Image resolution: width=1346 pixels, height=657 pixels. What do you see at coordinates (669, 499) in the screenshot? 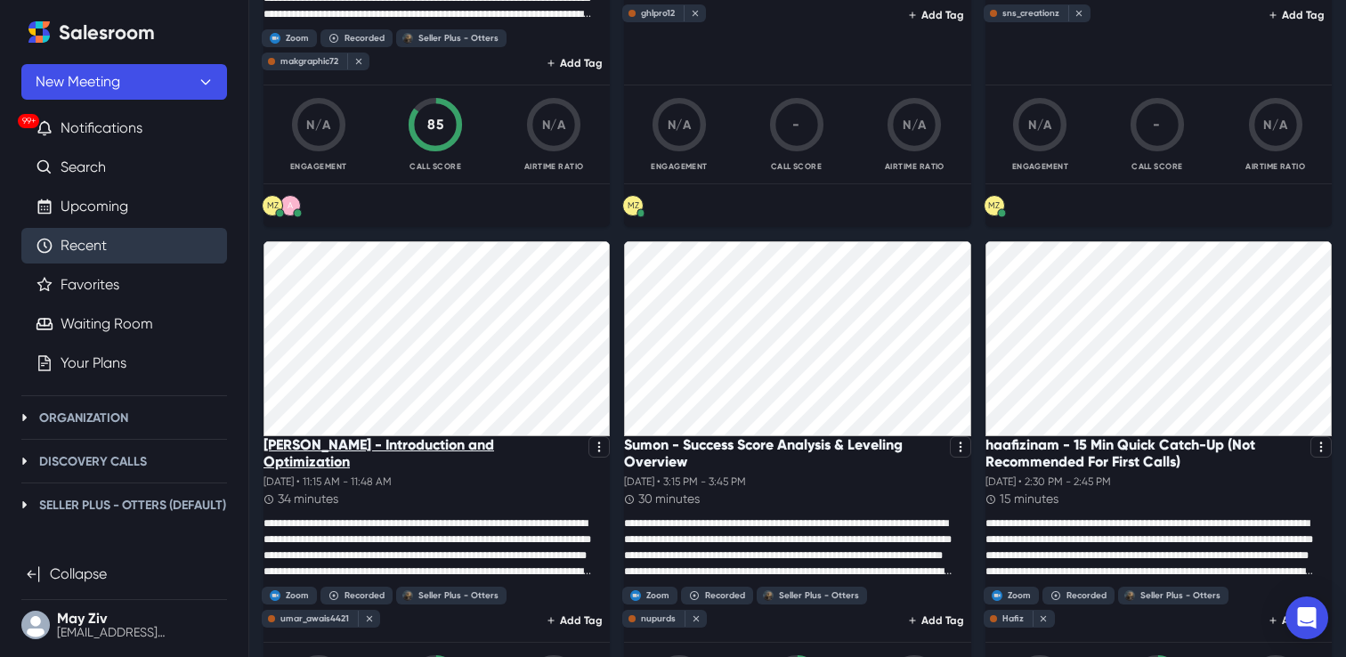
I see `p: 30 minutes` at bounding box center [669, 499].